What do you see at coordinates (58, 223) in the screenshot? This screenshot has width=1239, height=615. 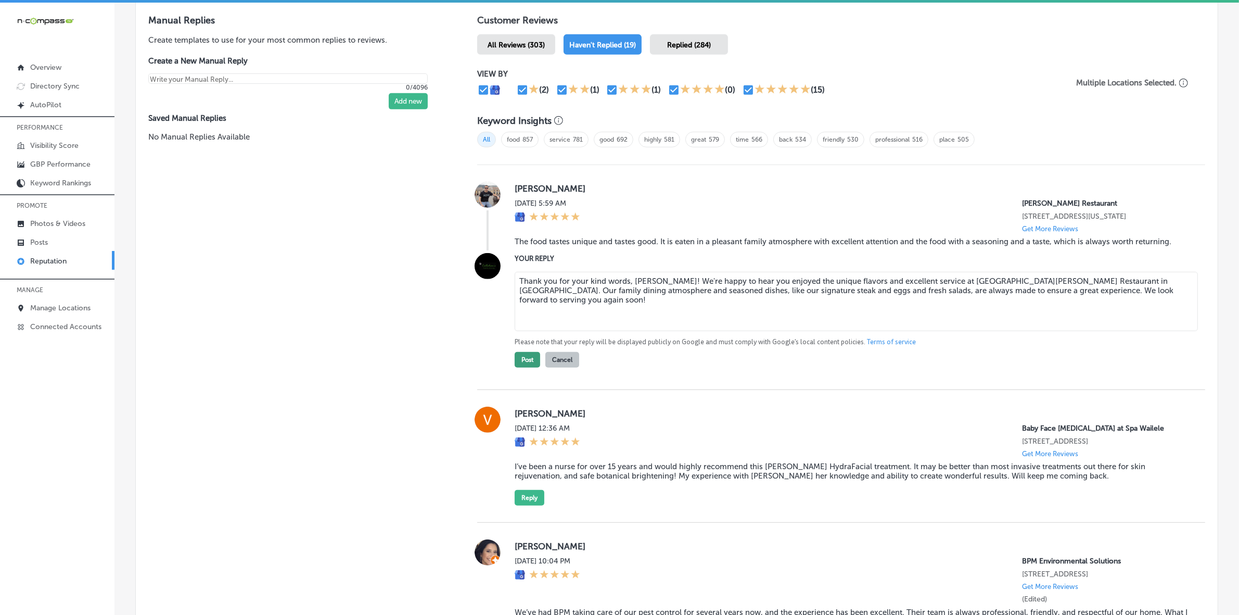 I see `p: Photos & Videos` at bounding box center [58, 223].